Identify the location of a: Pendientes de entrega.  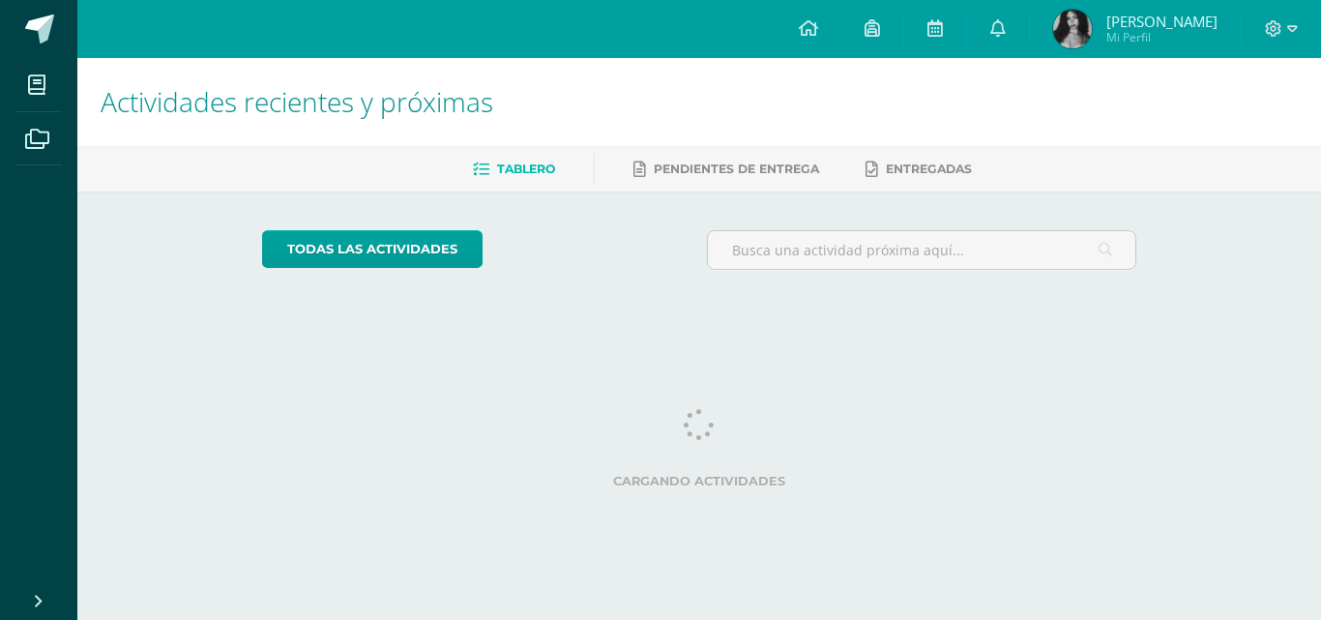
(726, 169).